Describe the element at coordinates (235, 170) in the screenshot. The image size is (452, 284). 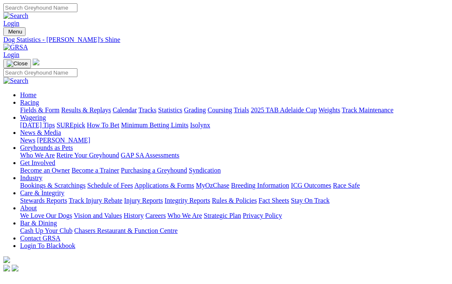
I see `div: Get Involved` at that location.